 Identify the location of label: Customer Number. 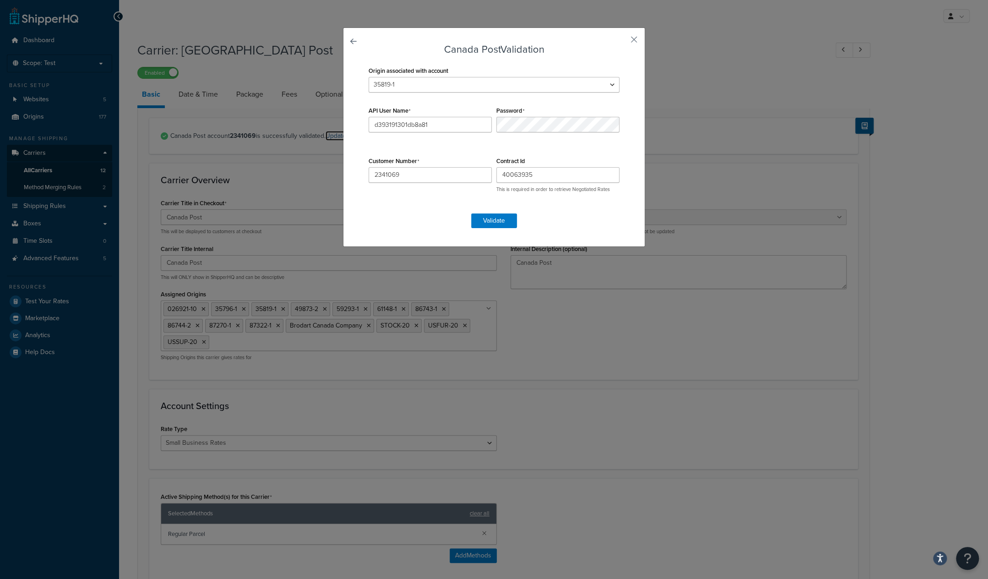
(394, 161).